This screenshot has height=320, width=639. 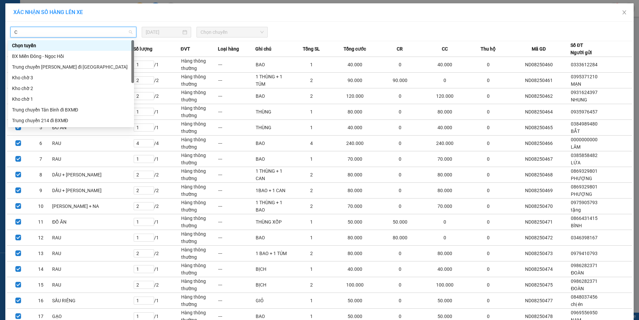 What do you see at coordinates (71, 78) in the screenshot?
I see `div: Kho chờ 3` at bounding box center [71, 78].